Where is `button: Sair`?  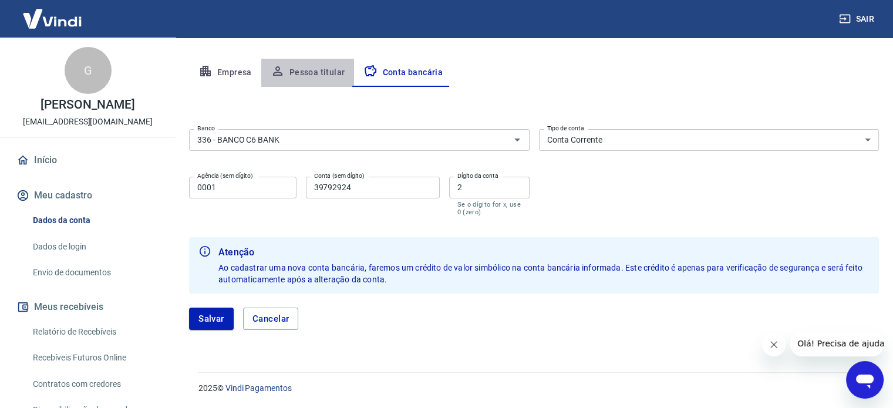 button: Sair is located at coordinates (858, 19).